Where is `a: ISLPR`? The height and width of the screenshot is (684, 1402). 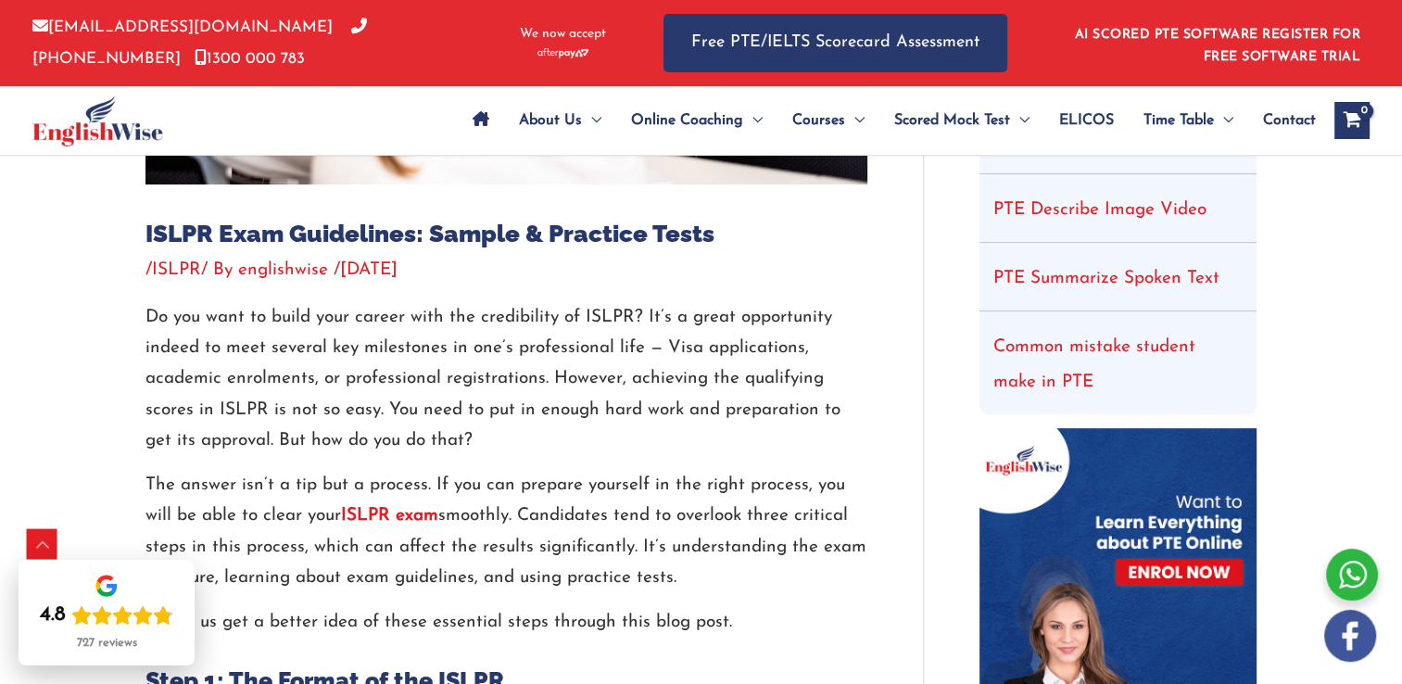 a: ISLPR is located at coordinates (176, 270).